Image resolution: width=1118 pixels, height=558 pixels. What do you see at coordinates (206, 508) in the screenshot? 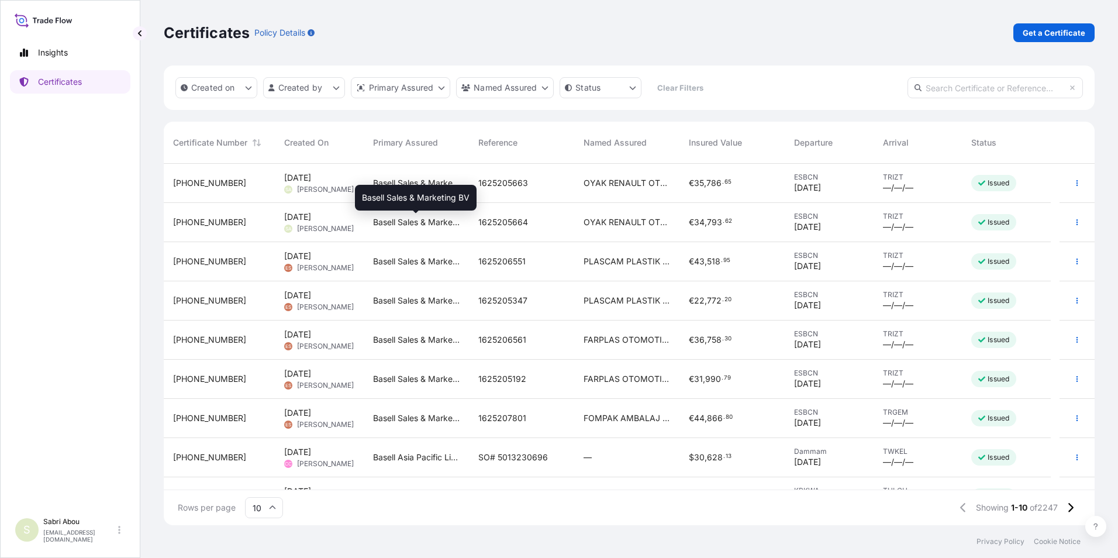
I see `span: Rows per page` at bounding box center [206, 508].